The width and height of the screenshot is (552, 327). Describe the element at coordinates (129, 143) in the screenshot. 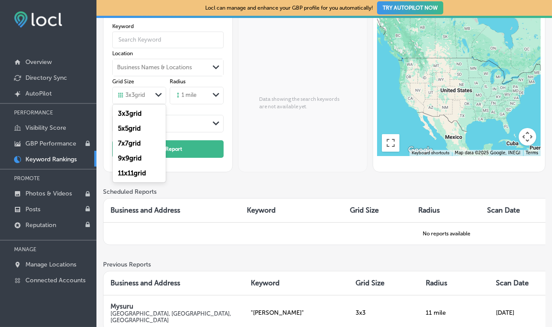

I see `label: 7 x 7 grid` at that location.